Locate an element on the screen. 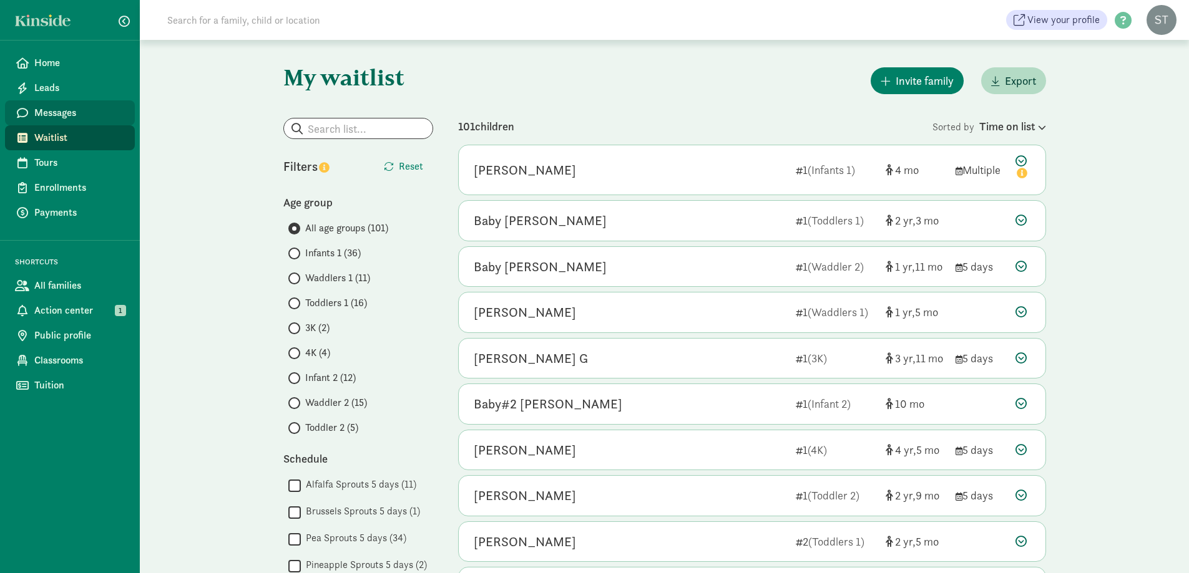  div: Cleo G is located at coordinates (530, 359).